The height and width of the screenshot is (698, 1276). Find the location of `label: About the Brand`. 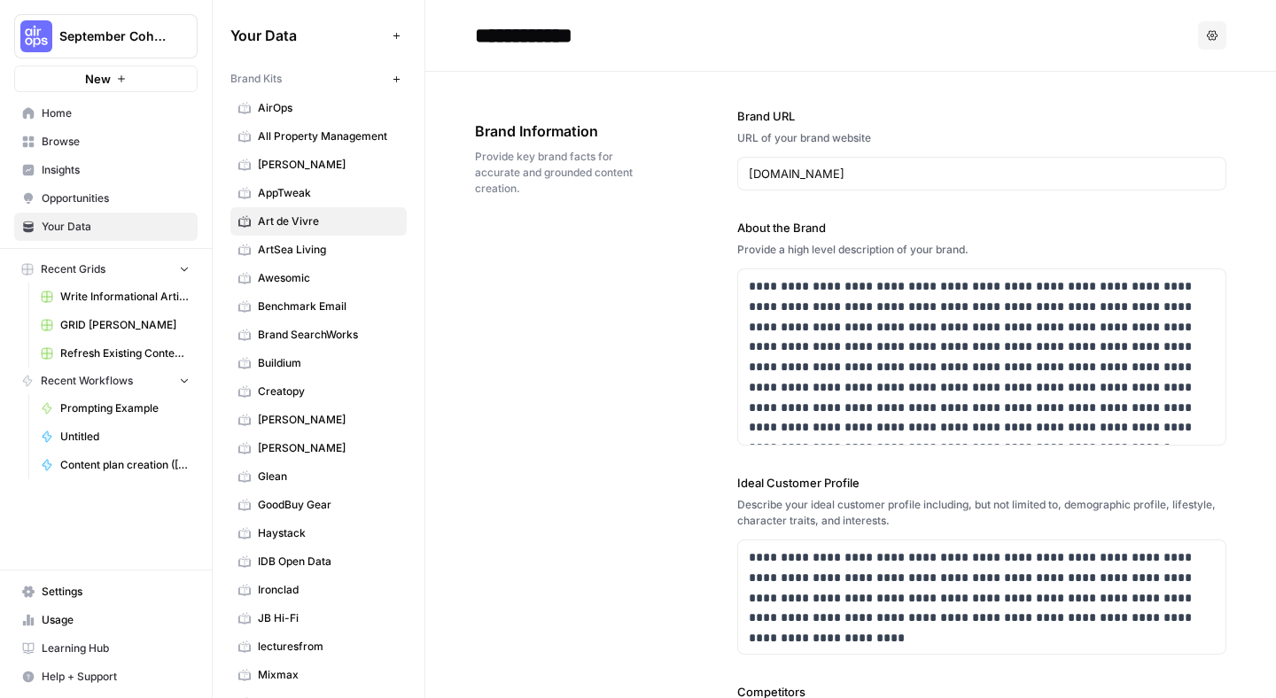

label: About the Brand is located at coordinates (982, 228).